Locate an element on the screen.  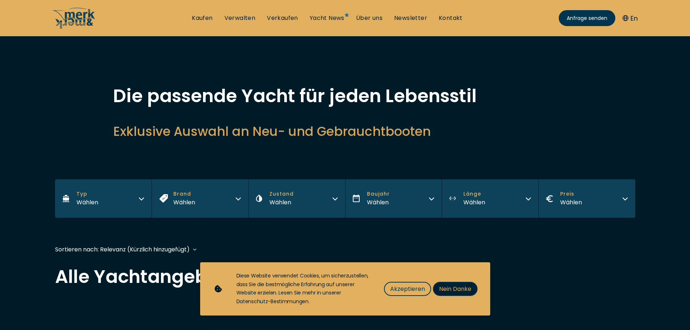
a: Newsletter is located at coordinates (410, 18).